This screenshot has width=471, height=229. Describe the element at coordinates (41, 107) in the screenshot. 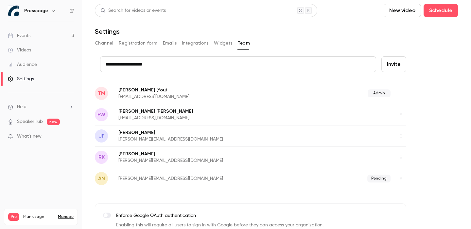

I see `li: help-dropdown-opener` at that location.